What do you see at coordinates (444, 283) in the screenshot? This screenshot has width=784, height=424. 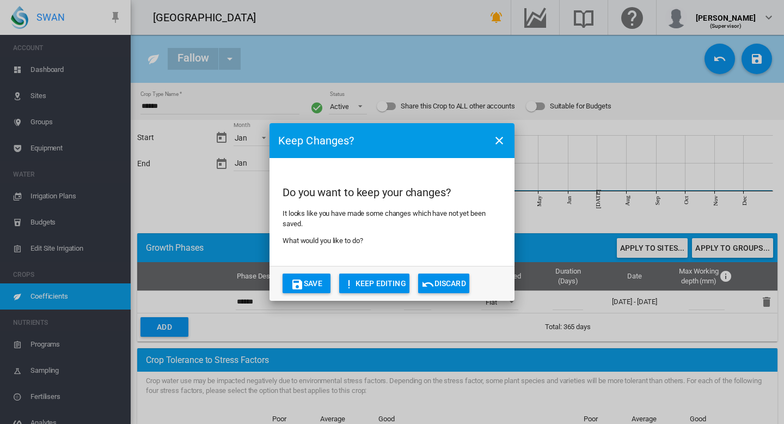 I see `button: icon-undoDiscard` at bounding box center [444, 283].